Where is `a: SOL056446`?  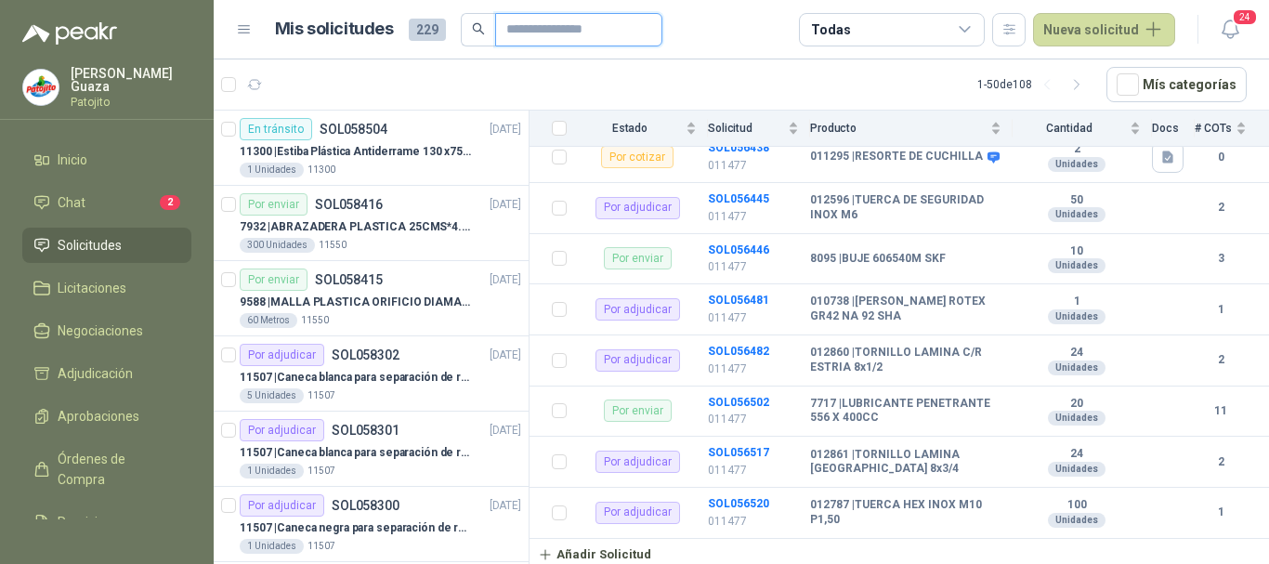
a: SOL056446 is located at coordinates (739, 250).